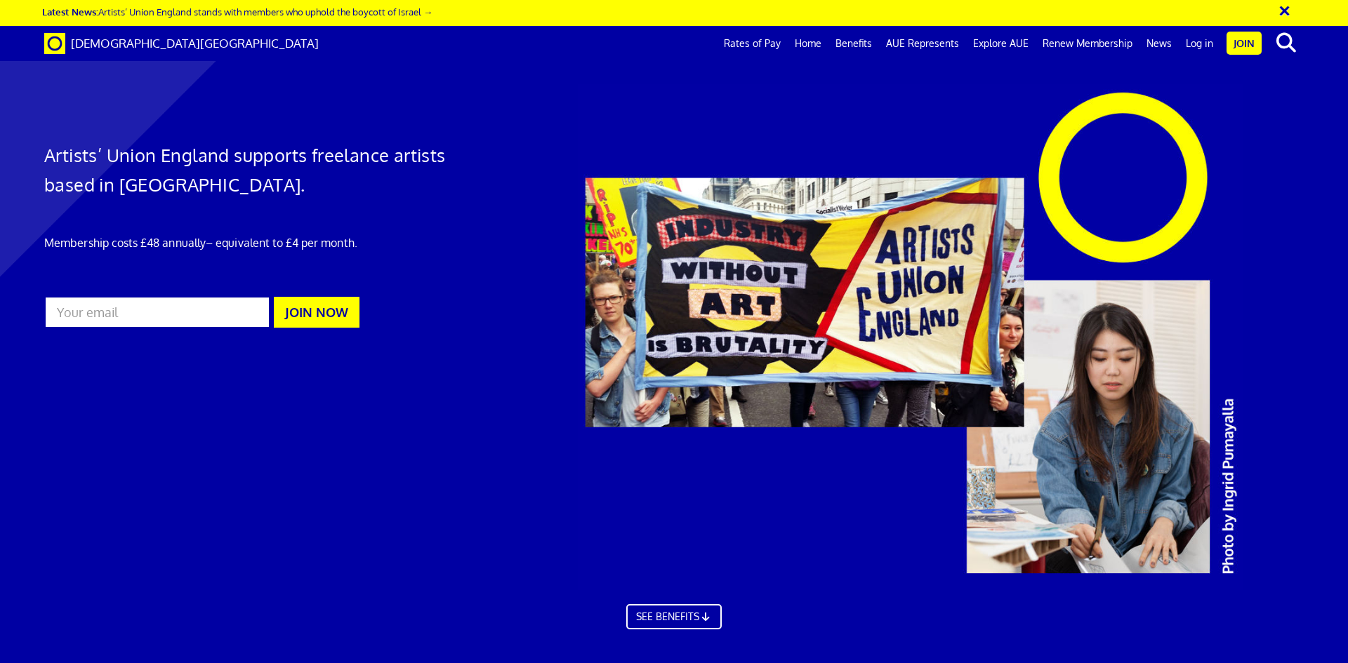 The height and width of the screenshot is (663, 1348). I want to click on a: Join, so click(1244, 43).